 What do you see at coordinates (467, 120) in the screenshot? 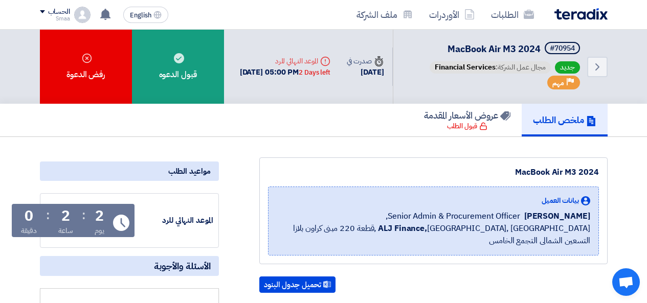
I see `a: عروض الأسعار المقدمة قبول الطلب` at bounding box center [467, 120].